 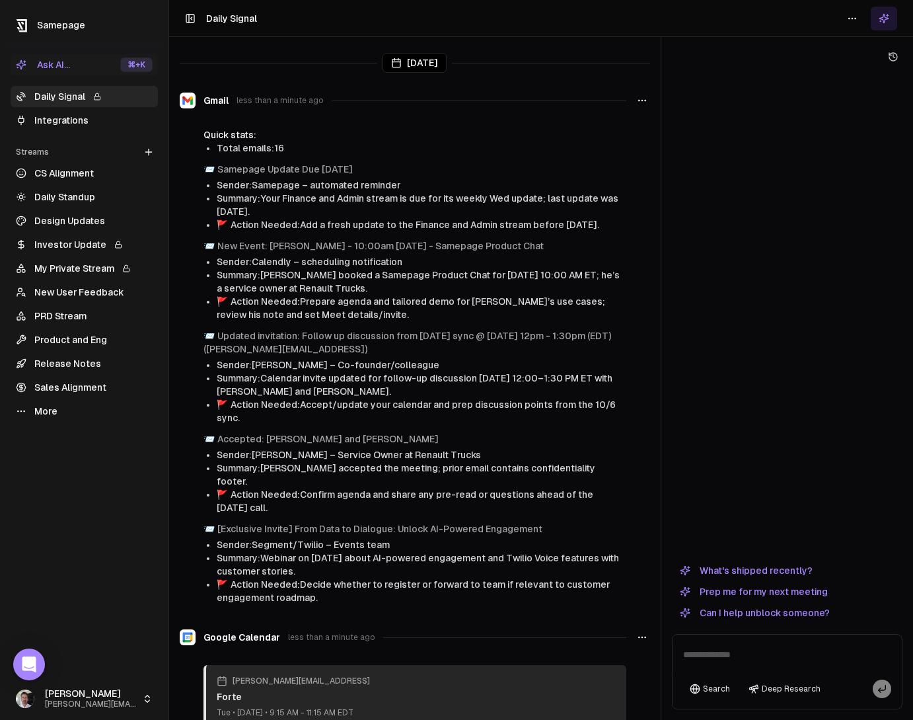 I want to click on a: More, so click(x=84, y=411).